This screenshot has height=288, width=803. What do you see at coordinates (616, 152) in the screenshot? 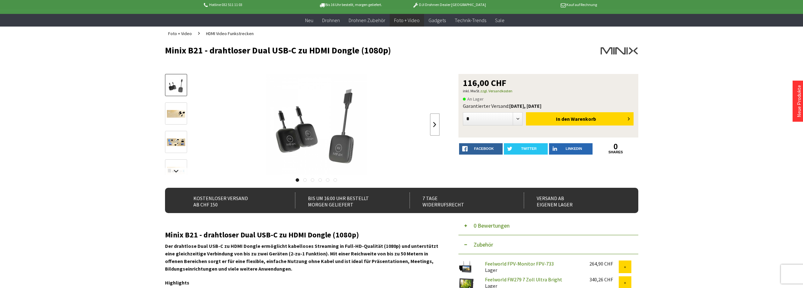
I see `a: shares` at bounding box center [616, 152].